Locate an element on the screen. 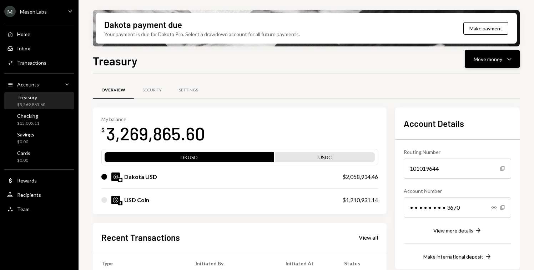  a: Accounts is located at coordinates (39, 84).